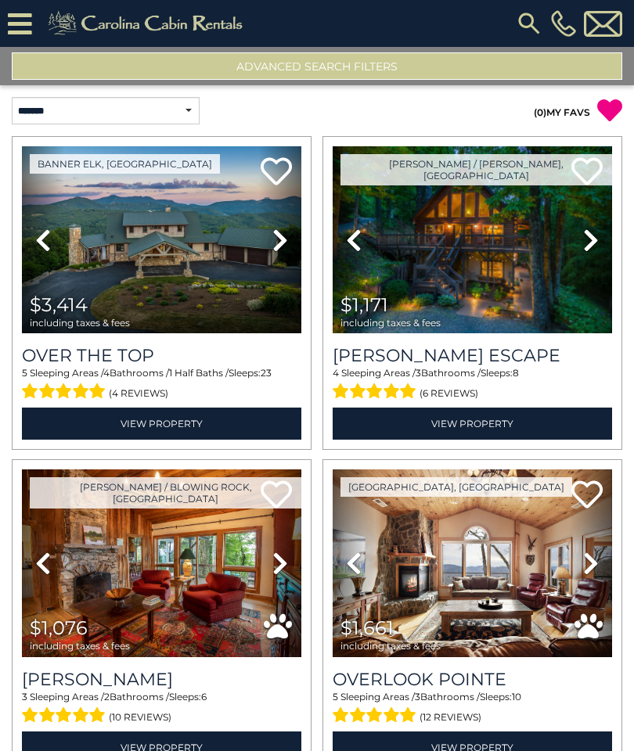 Image resolution: width=634 pixels, height=751 pixels. Describe the element at coordinates (472, 679) in the screenshot. I see `h3: Overlook Pointe` at that location.